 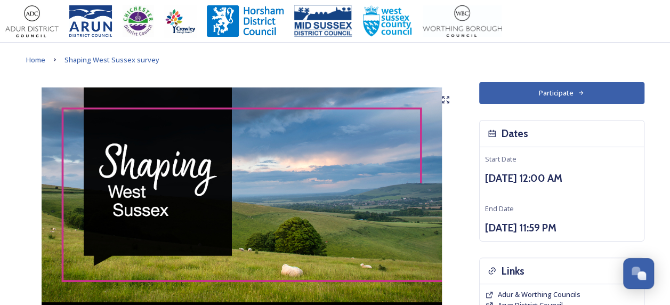 I want to click on img: Worthing_Adur%20%281%29.jpg, so click(x=462, y=21).